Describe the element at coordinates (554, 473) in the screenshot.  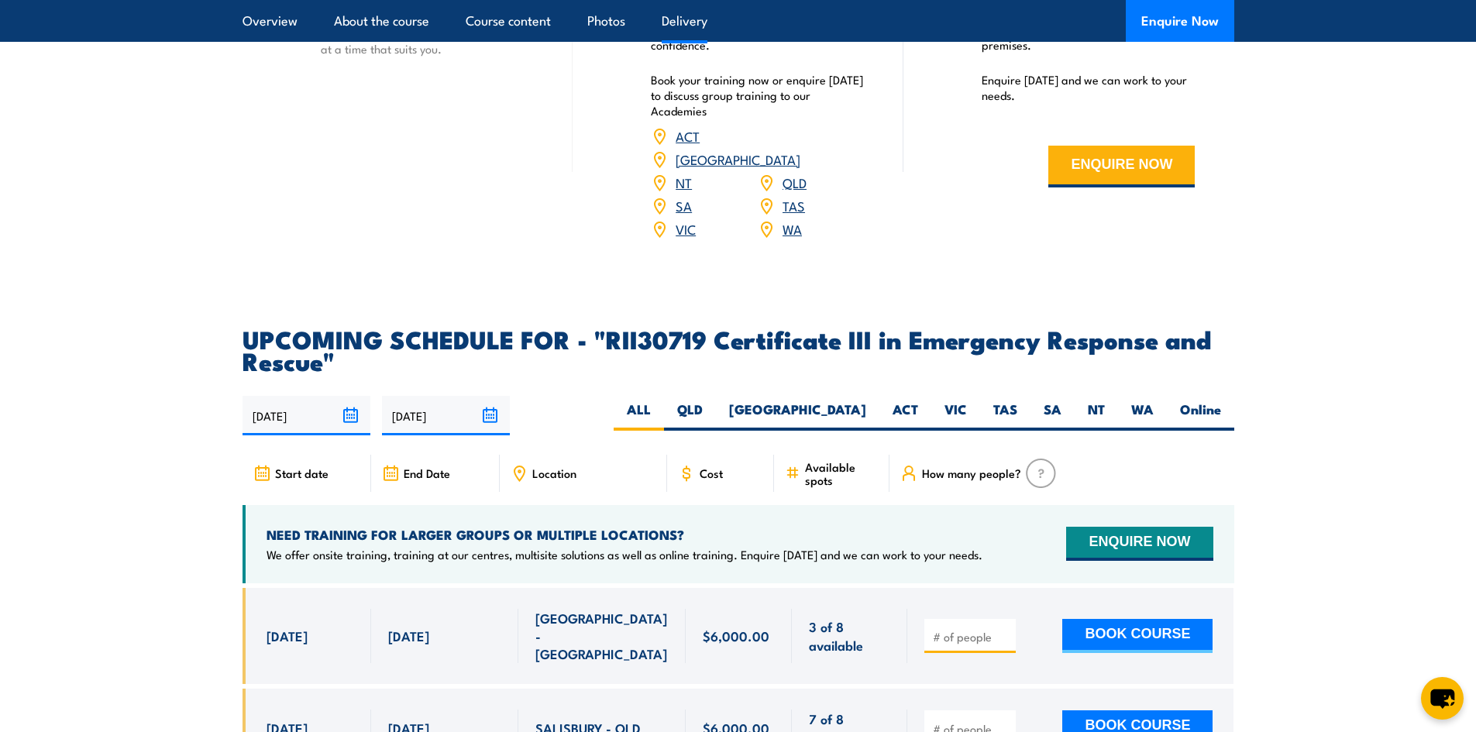
I see `span: Location` at that location.